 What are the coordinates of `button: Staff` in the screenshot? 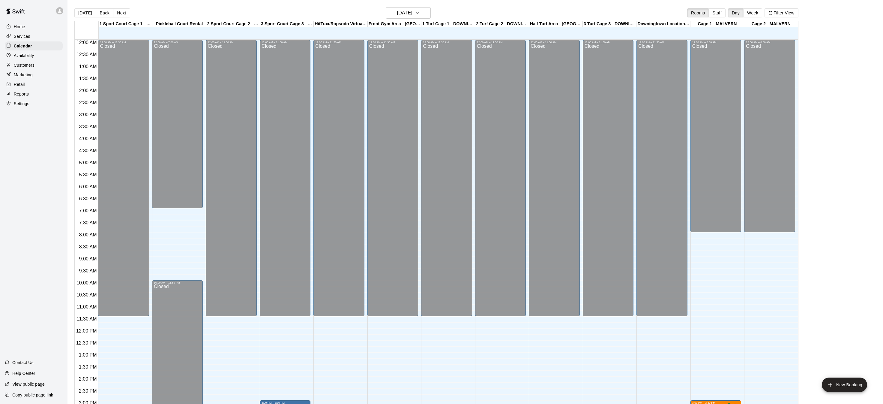 It's located at (717, 13).